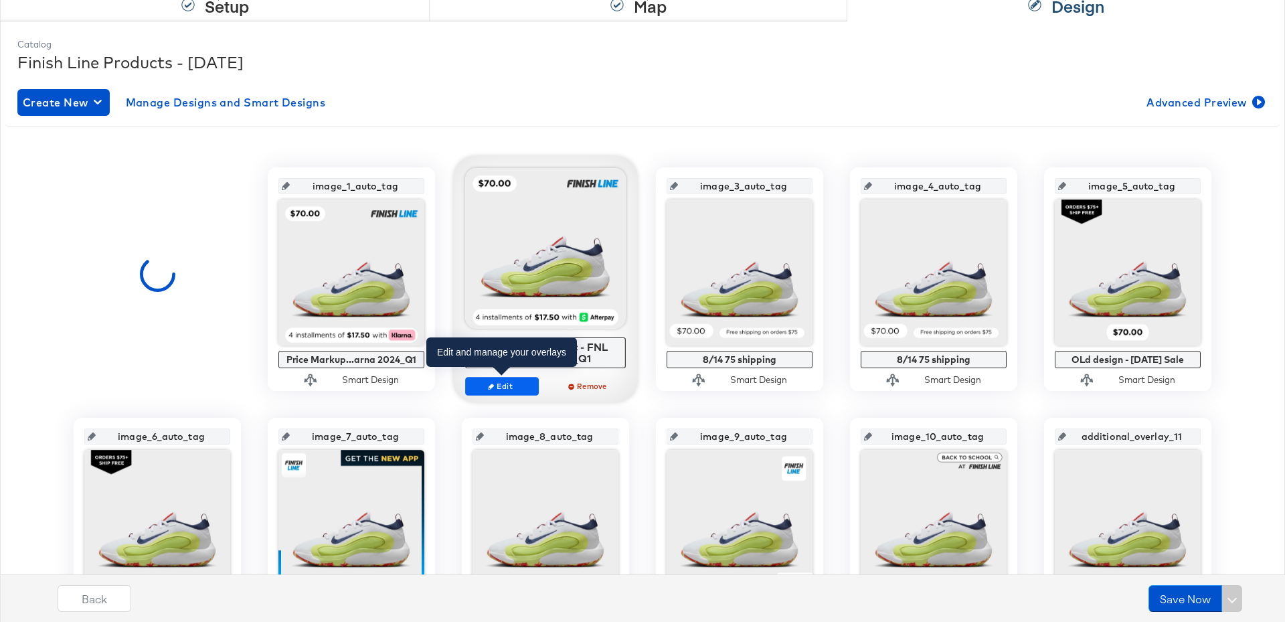 The height and width of the screenshot is (622, 1285). What do you see at coordinates (589, 386) in the screenshot?
I see `button: Remove` at bounding box center [589, 386].